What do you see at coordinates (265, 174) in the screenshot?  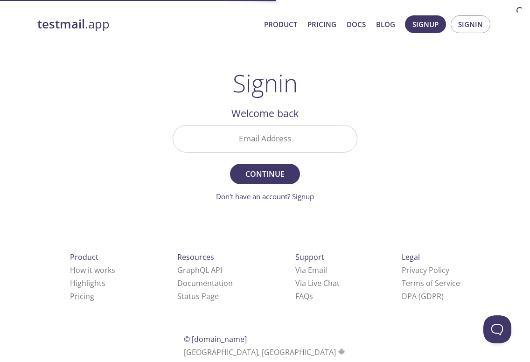 I see `button: Continue` at bounding box center [265, 174].